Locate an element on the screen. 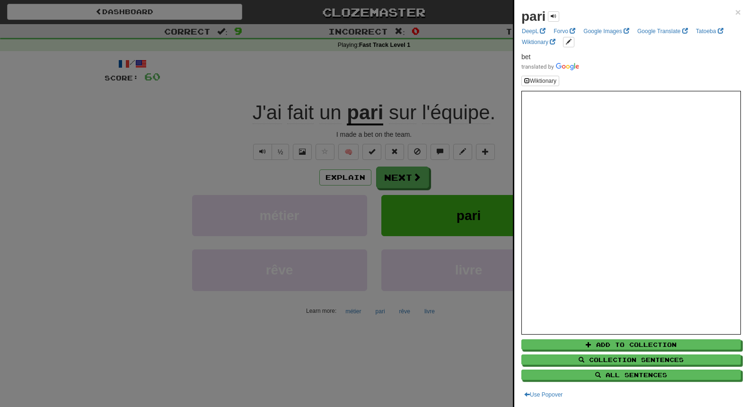 The width and height of the screenshot is (748, 407). img: Color short is located at coordinates (550, 67).